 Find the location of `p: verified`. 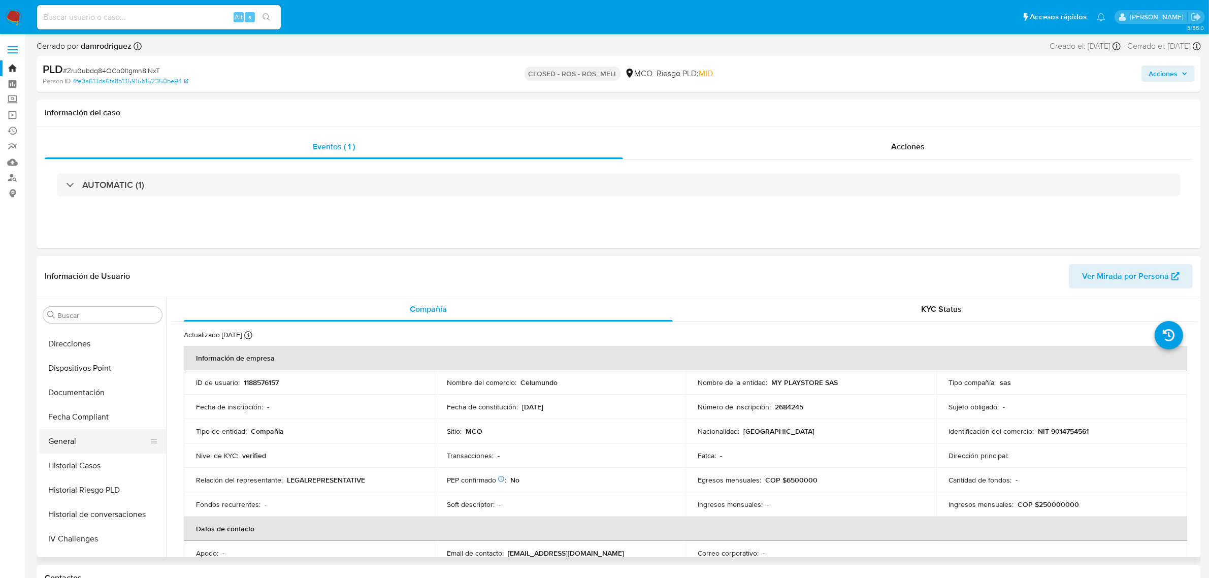

p: verified is located at coordinates (254, 456).